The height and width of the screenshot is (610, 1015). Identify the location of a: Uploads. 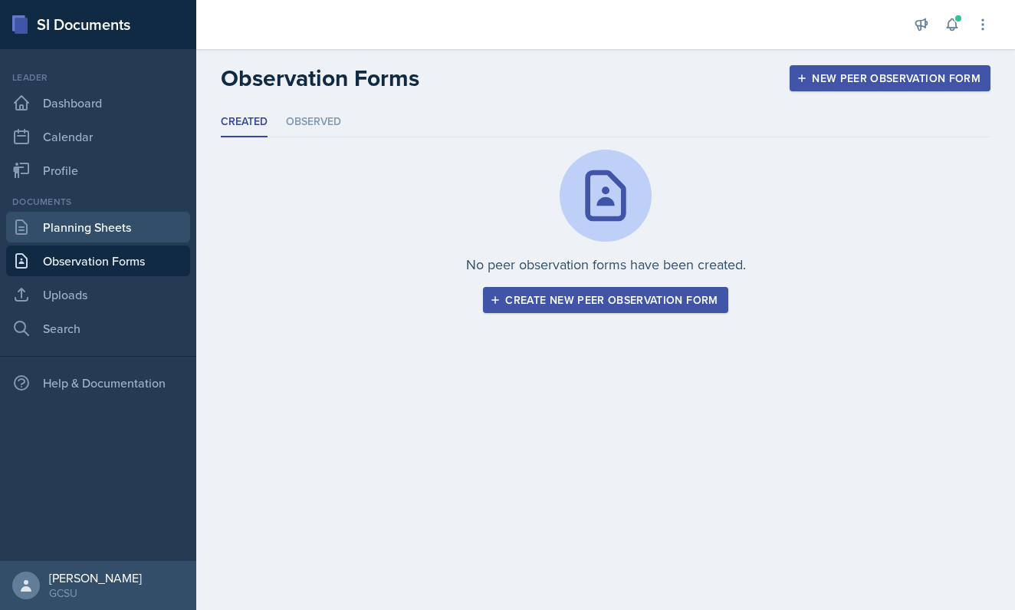
(98, 295).